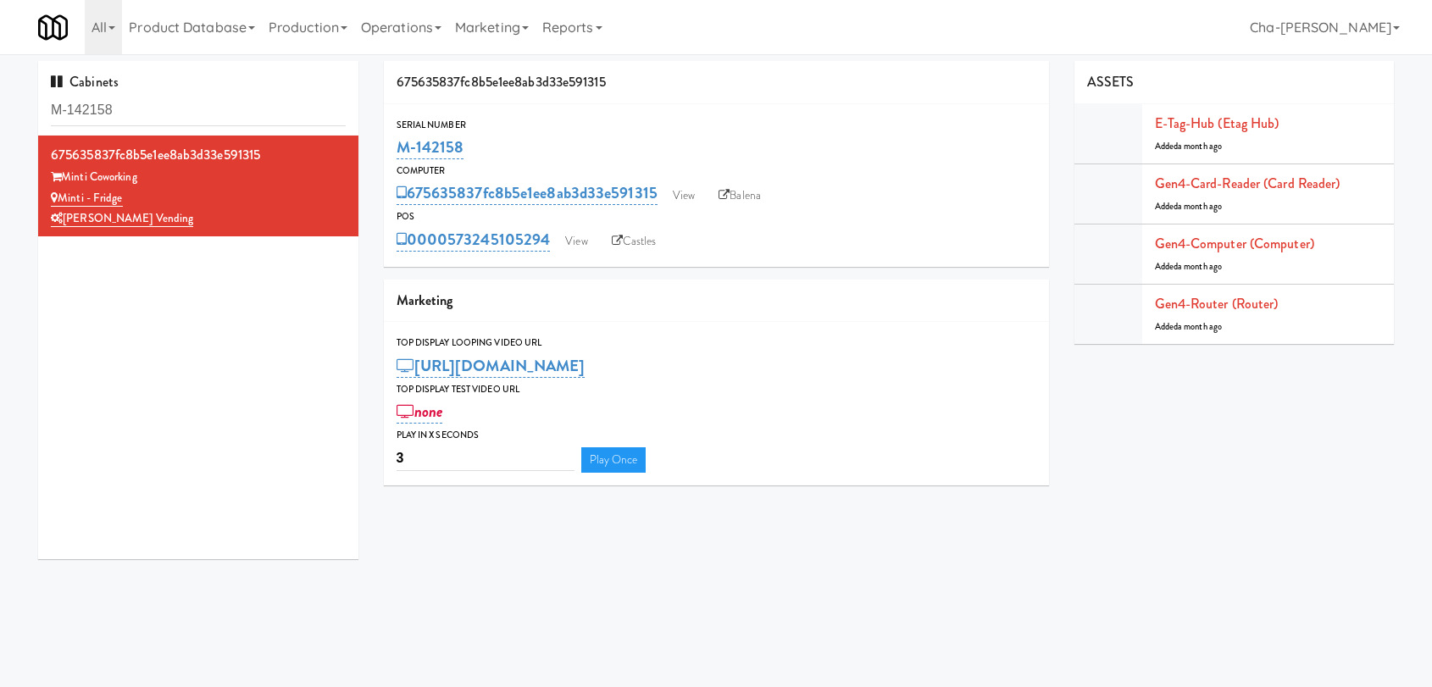 The height and width of the screenshot is (687, 1432). Describe the element at coordinates (527, 193) in the screenshot. I see `a: 675635837fc8b5e1ee8ab3d33e591315` at that location.